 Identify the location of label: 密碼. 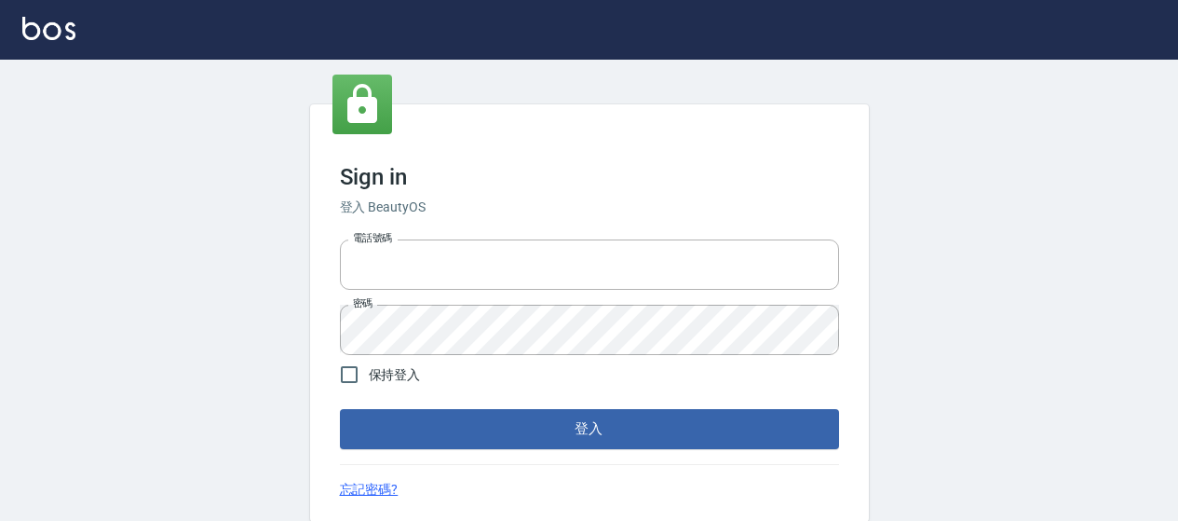
(362, 303).